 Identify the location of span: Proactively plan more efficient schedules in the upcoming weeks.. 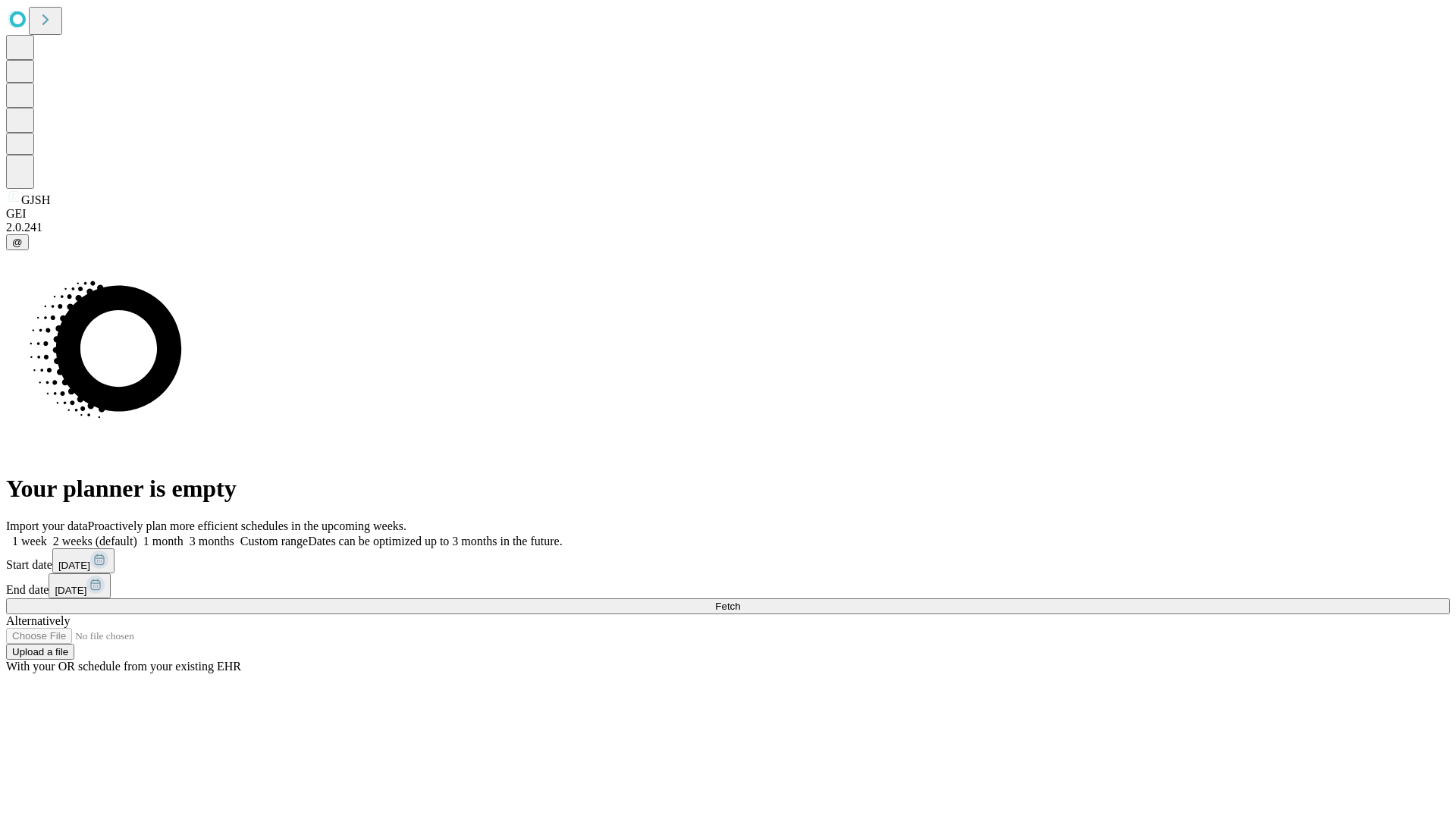
(247, 525).